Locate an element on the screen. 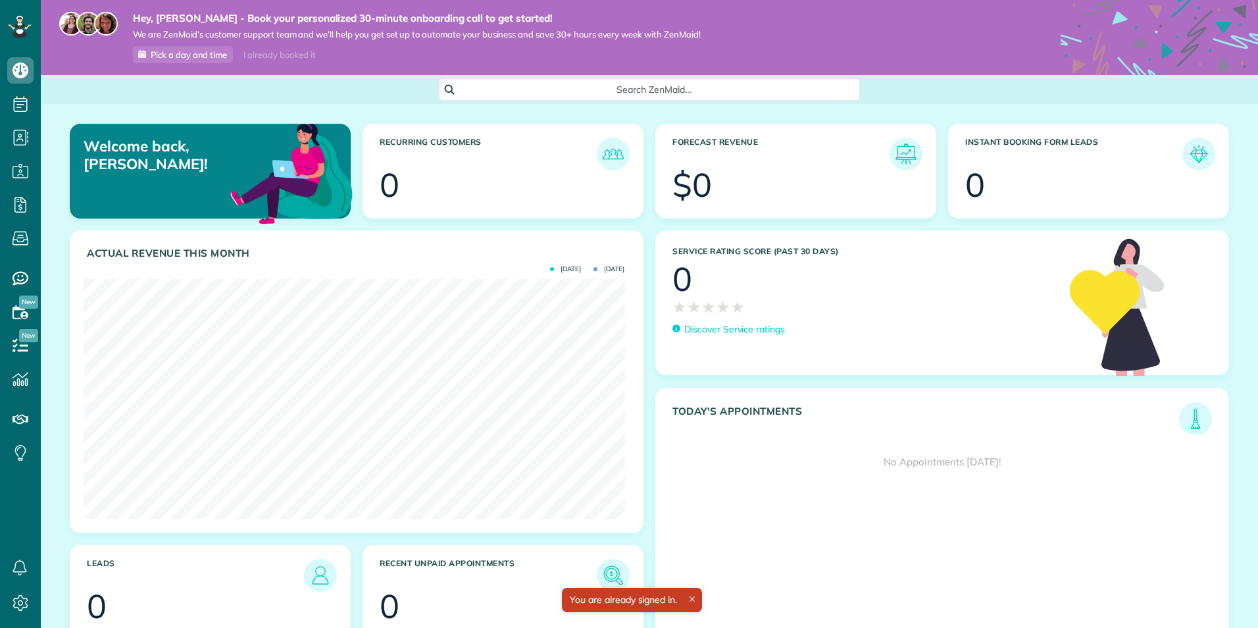 The image size is (1258, 628). a: Discover Service ratings is located at coordinates (729, 329).